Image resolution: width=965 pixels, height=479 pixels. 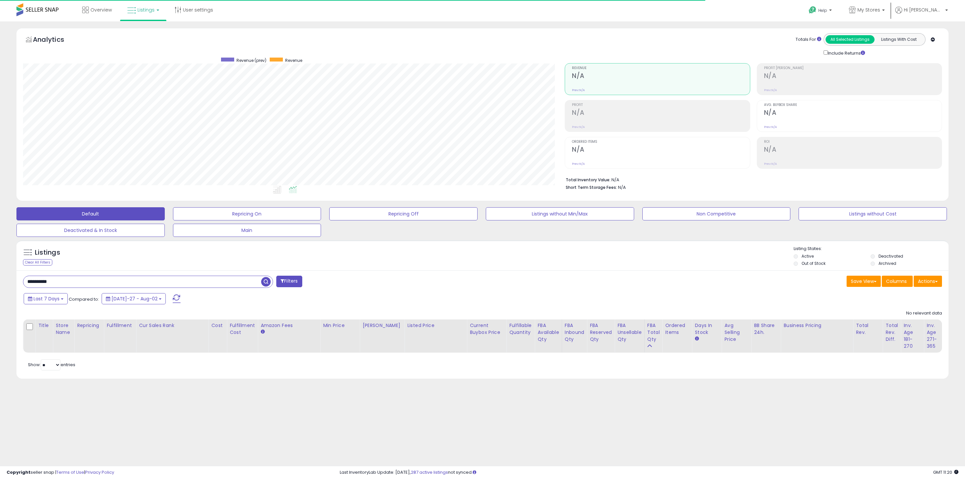 What do you see at coordinates (622, 187) in the screenshot?
I see `span: N/A` at bounding box center [622, 187].